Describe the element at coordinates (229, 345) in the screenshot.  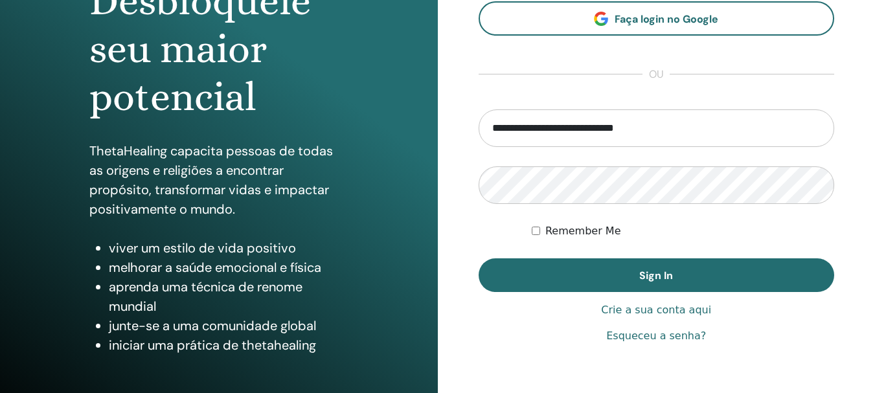
I see `li: iniciar uma prática de thetahealing` at that location.